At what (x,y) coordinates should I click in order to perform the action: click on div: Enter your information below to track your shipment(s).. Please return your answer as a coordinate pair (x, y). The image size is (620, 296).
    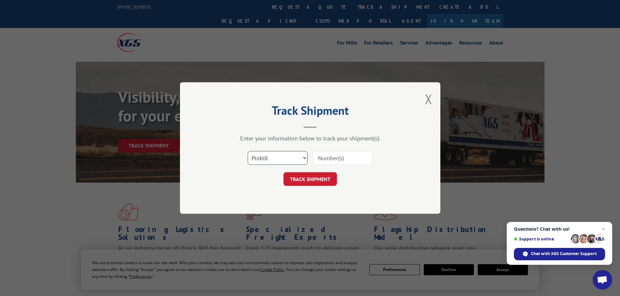
    Looking at the image, I should click on (310, 138).